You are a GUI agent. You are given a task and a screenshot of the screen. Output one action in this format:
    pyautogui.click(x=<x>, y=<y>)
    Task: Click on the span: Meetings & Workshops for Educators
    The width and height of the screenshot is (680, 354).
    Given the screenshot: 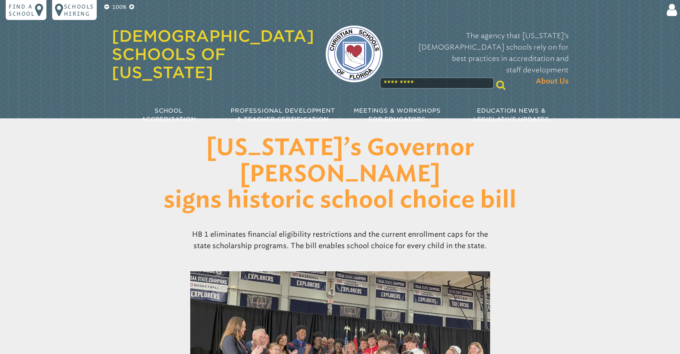 What is the action you would take?
    pyautogui.click(x=397, y=115)
    